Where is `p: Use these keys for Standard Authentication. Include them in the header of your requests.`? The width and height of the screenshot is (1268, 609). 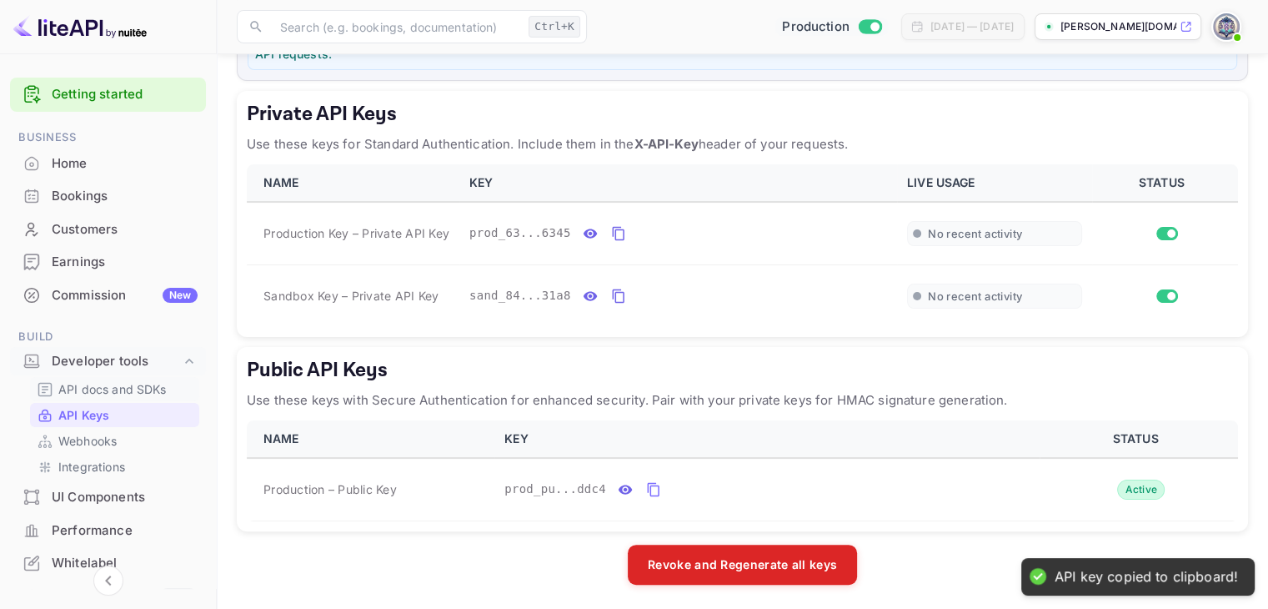 p: Use these keys for Standard Authentication. Include them in the header of your requests. is located at coordinates (742, 144).